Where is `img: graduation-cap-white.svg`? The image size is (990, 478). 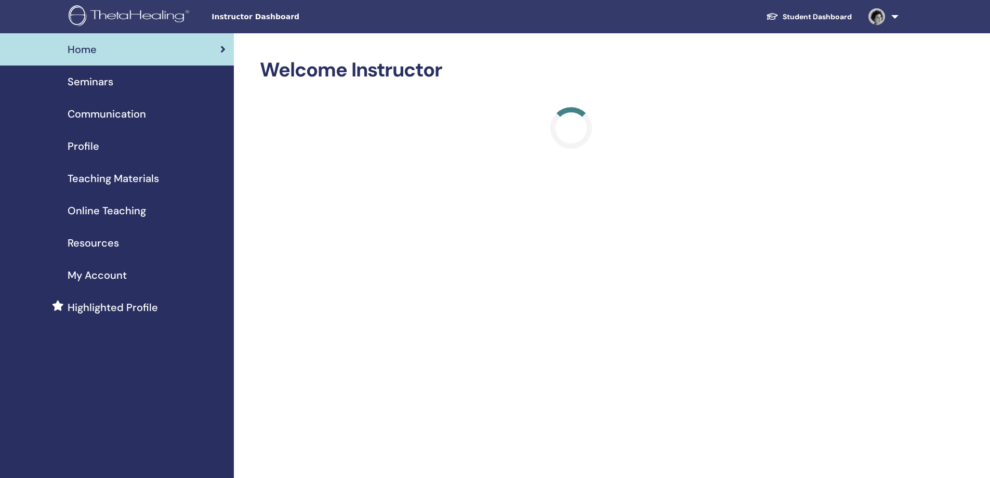 img: graduation-cap-white.svg is located at coordinates (772, 16).